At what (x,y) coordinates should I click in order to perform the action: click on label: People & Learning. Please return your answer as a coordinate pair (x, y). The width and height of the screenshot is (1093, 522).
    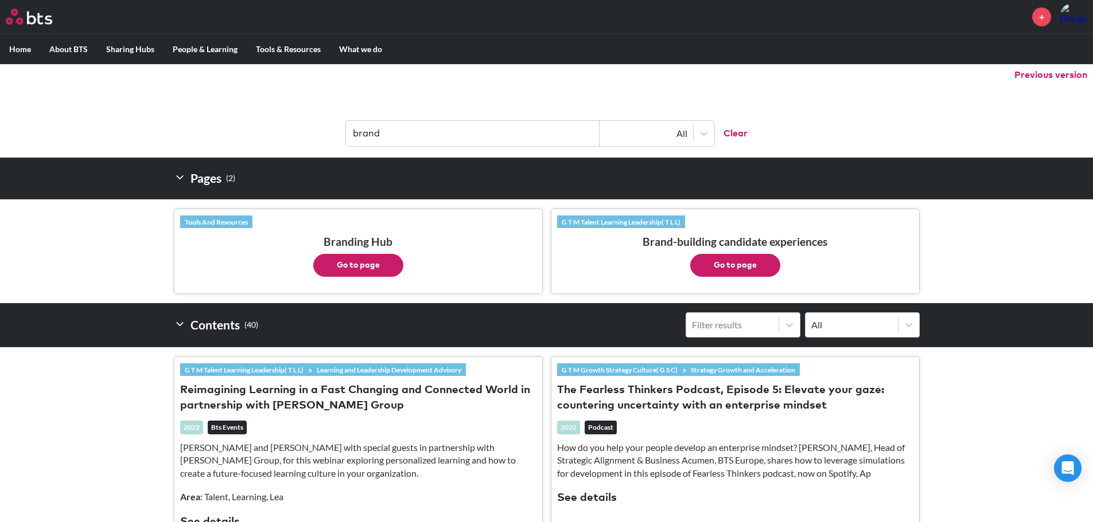
    Looking at the image, I should click on (205, 49).